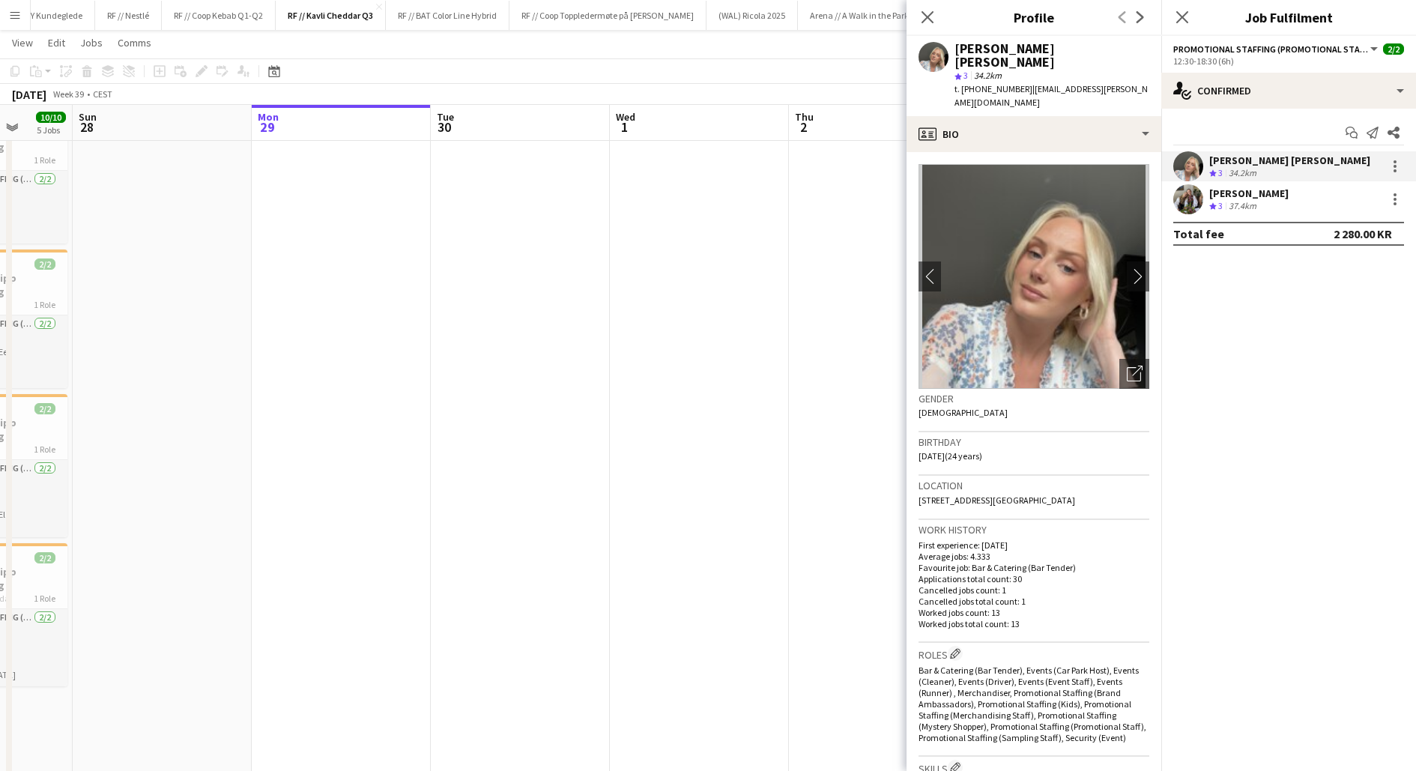 This screenshot has height=771, width=1416. Describe the element at coordinates (1034, 556) in the screenshot. I see `p: Average jobs: 4.333` at that location.